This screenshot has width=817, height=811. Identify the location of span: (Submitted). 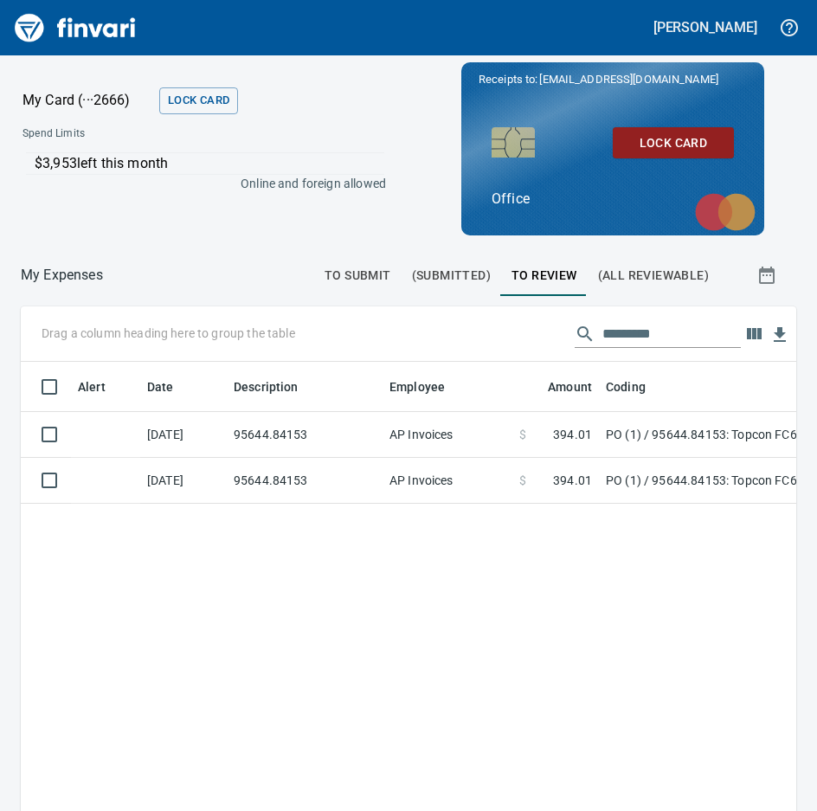
(451, 275).